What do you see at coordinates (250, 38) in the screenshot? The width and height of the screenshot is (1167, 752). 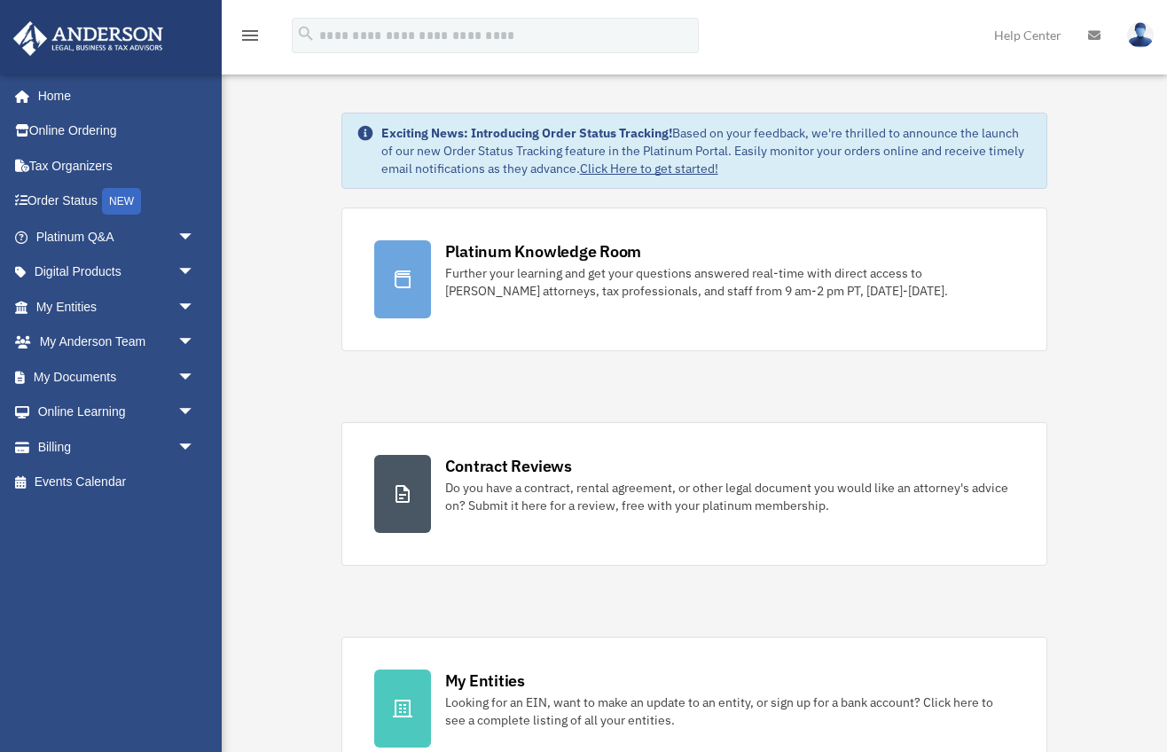 I see `a: menu` at bounding box center [250, 38].